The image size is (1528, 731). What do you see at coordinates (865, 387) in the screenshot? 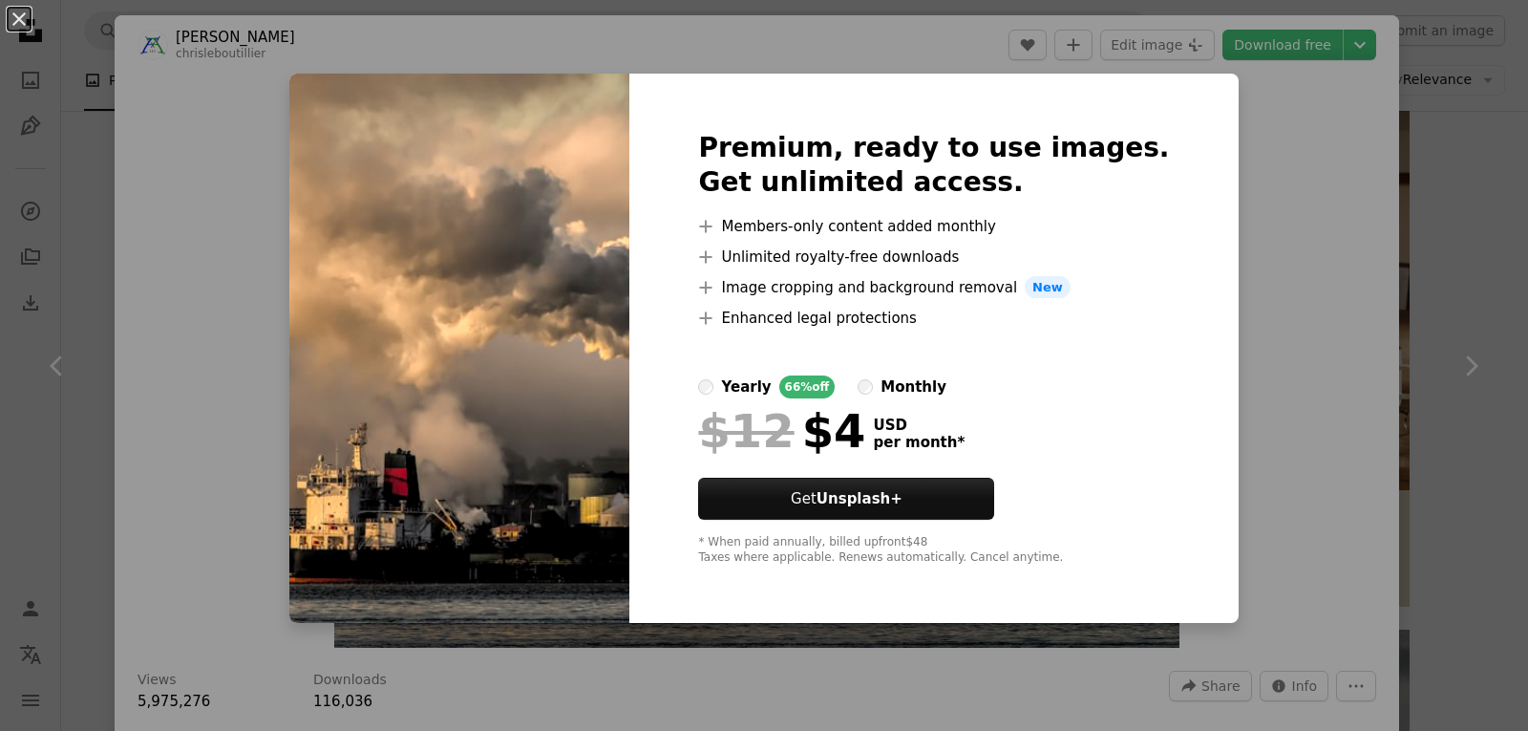
I see `input: monthly` at bounding box center [865, 387].